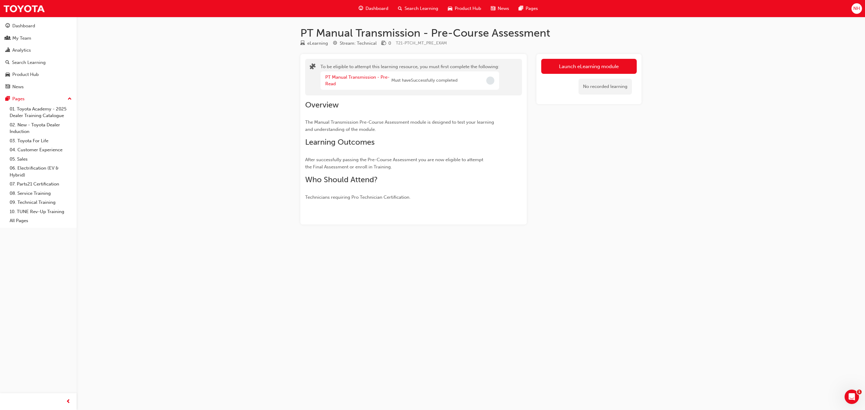 The width and height of the screenshot is (865, 410). What do you see at coordinates (41, 159) in the screenshot?
I see `a: 05. Sales` at bounding box center [41, 159].